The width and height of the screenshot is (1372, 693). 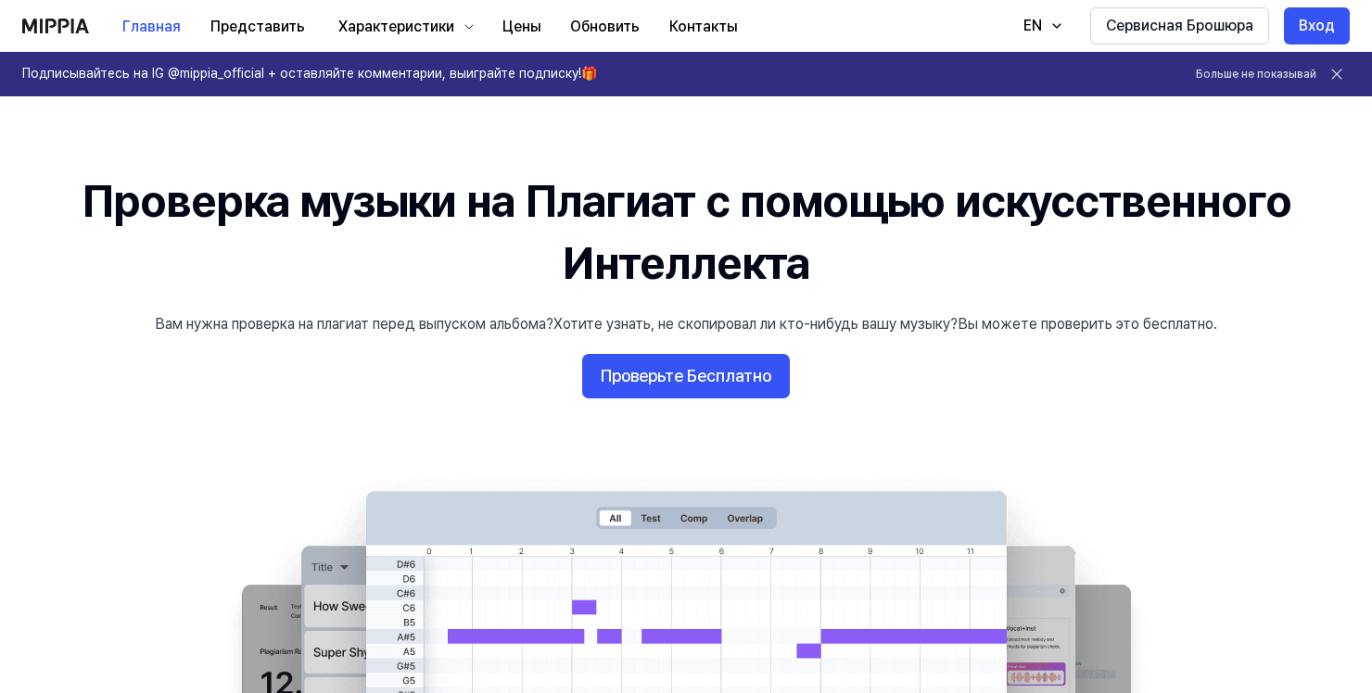 I want to click on ya-tr-span: Характеристики, so click(x=396, y=26).